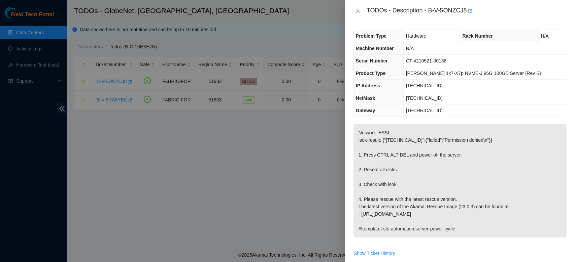 This screenshot has height=262, width=575. Describe the element at coordinates (466, 11) in the screenshot. I see `div: TODOs - Description - B-V-5ONZCJ8` at that location.